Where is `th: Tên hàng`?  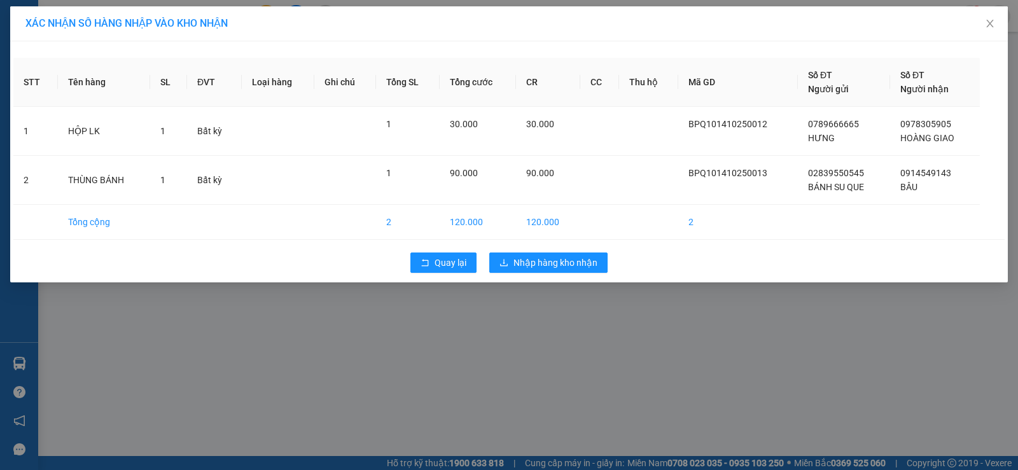 th: Tên hàng is located at coordinates (104, 82).